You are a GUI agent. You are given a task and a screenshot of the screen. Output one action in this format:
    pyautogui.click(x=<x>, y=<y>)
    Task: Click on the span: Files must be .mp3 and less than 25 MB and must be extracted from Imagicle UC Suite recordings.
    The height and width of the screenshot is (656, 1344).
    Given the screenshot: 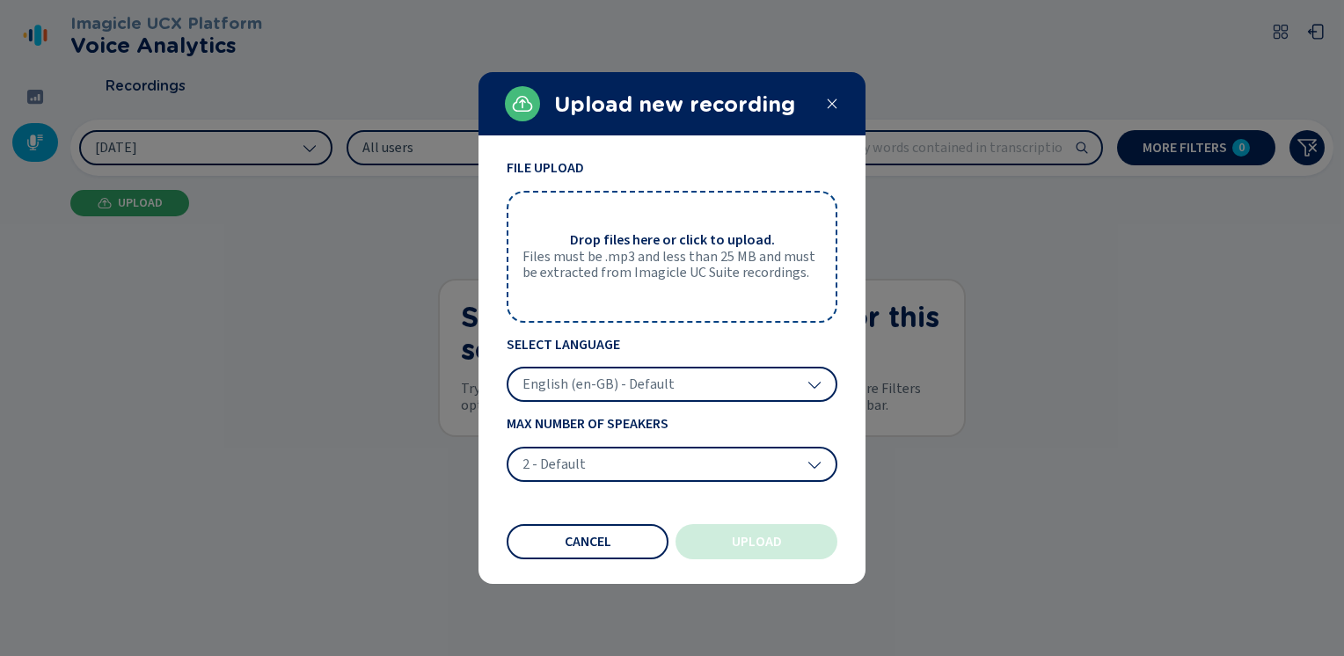 What is the action you would take?
    pyautogui.click(x=672, y=265)
    